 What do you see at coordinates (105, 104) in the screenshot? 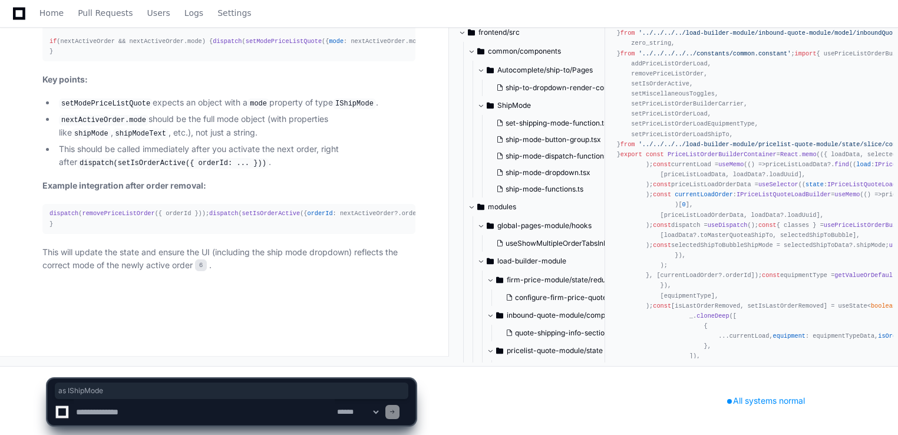
I see `code: setModePriceListQuote` at bounding box center [105, 104].